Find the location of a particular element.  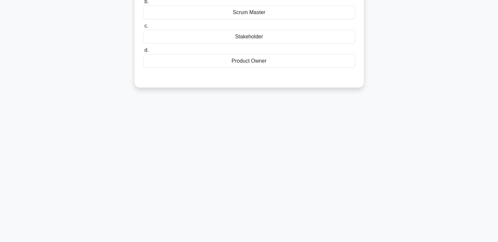

div: Scrum Master is located at coordinates (249, 12).